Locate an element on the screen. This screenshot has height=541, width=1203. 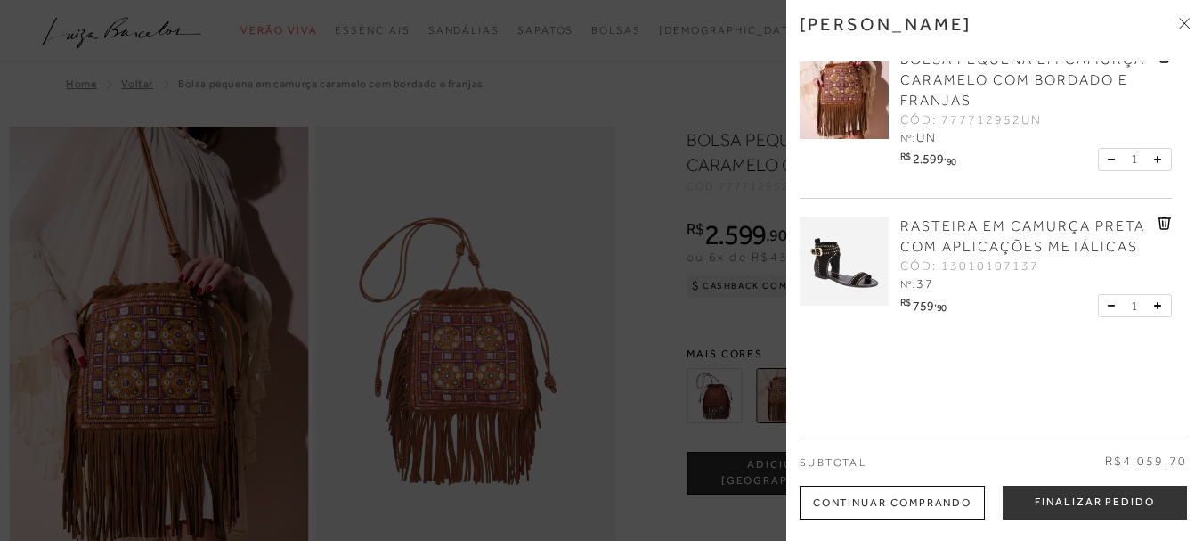
span: UN is located at coordinates (926, 137).